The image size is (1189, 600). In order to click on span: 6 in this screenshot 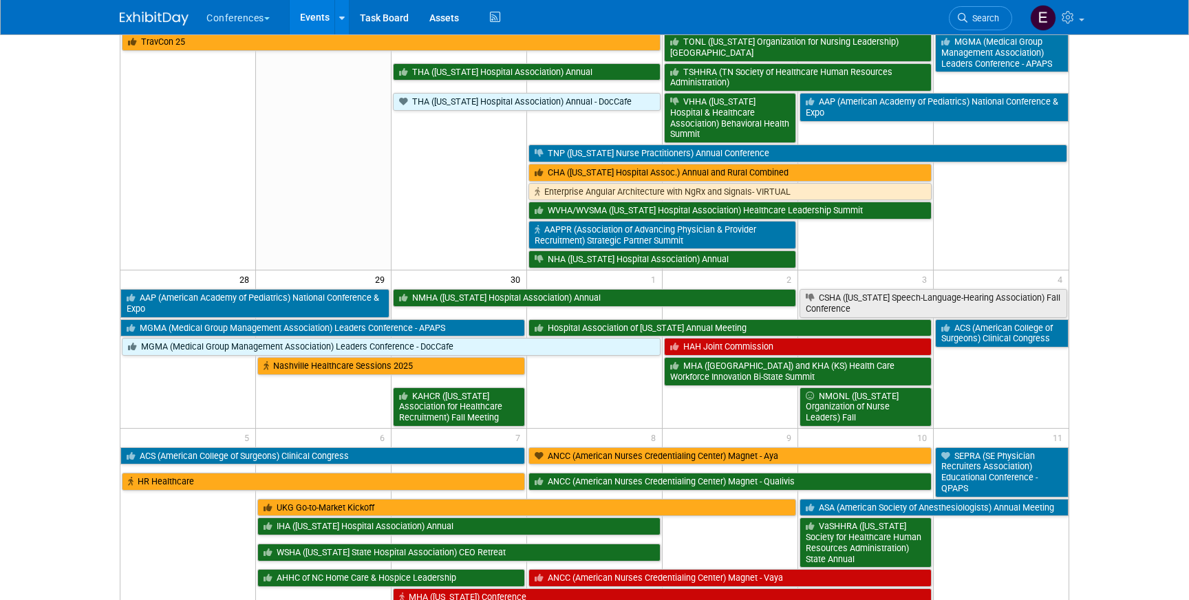, I will do `click(385, 437)`.